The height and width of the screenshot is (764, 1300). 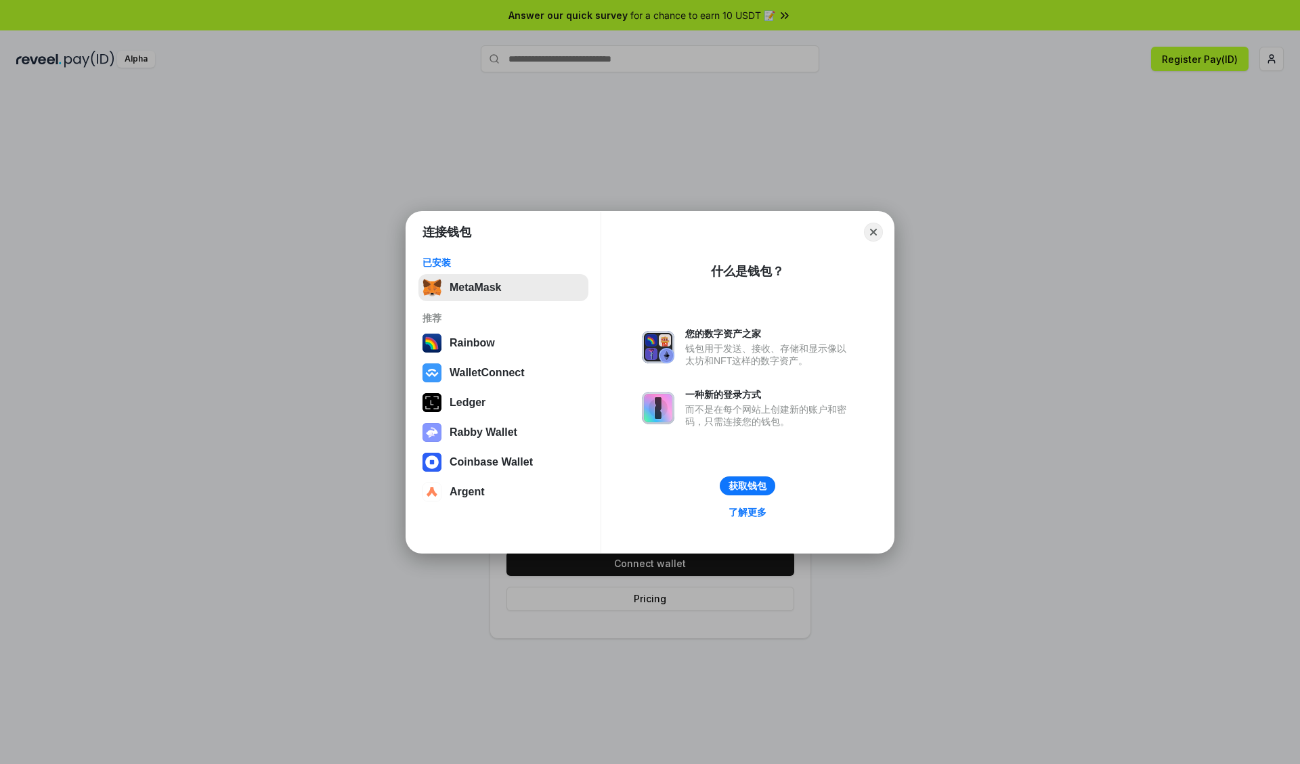 I want to click on button: Coinbase Wallet, so click(x=503, y=462).